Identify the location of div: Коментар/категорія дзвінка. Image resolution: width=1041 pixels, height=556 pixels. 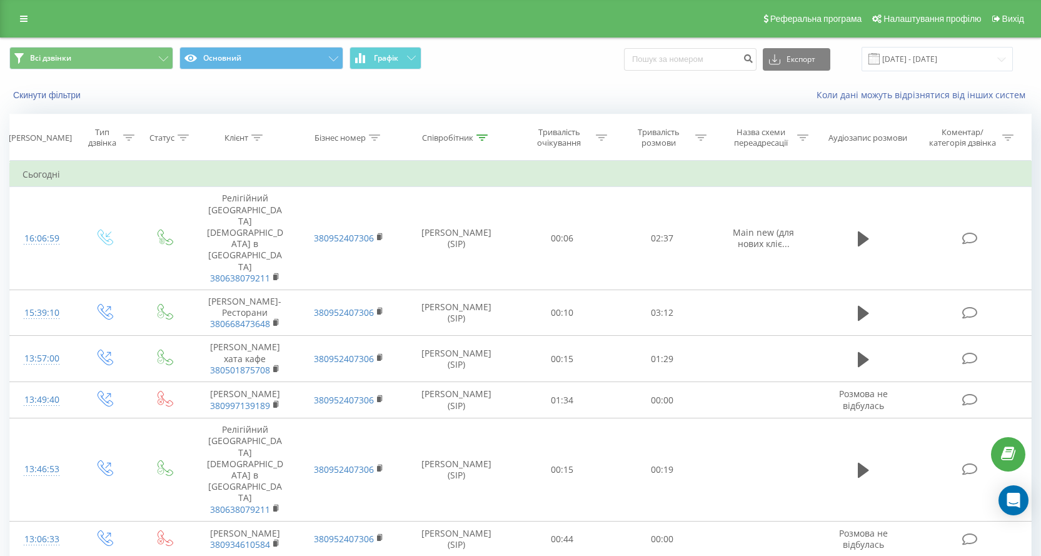
(962, 138).